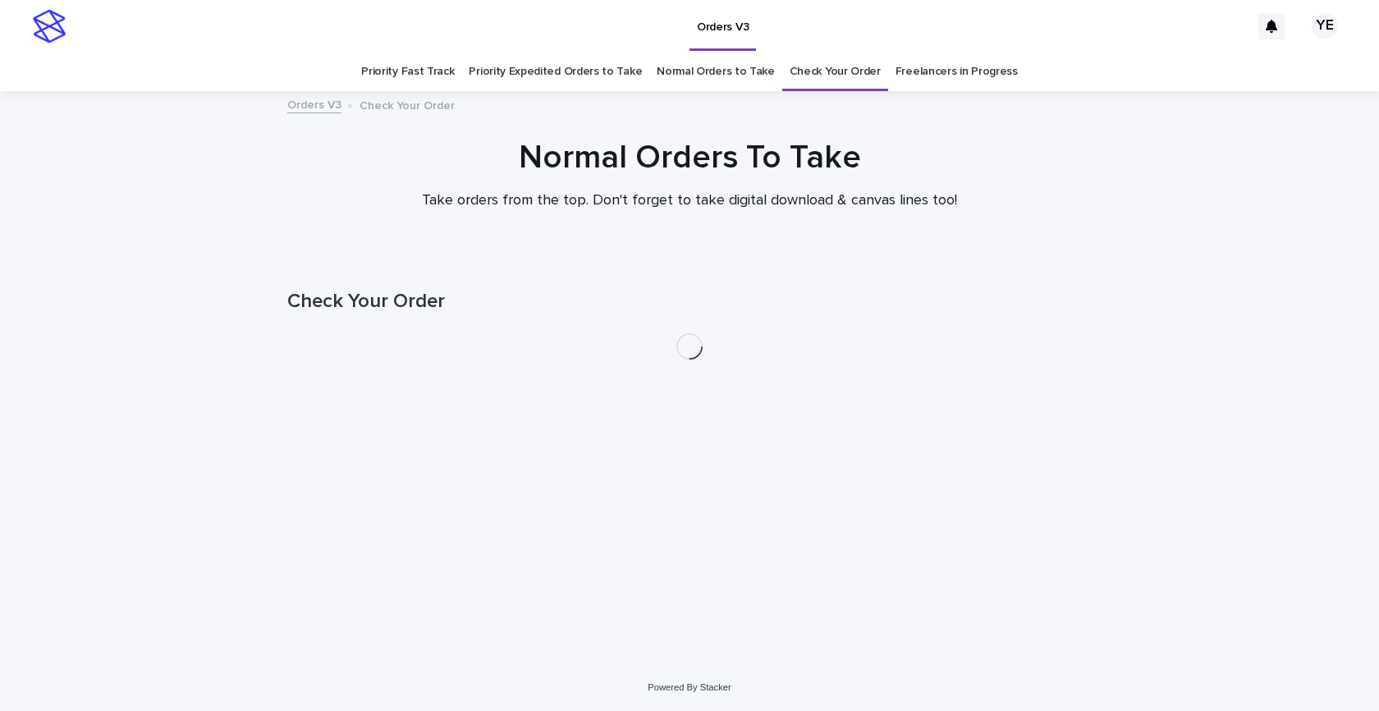  What do you see at coordinates (689, 201) in the screenshot?
I see `p: Take orders from the top. Don't forget to take digital download & canvas lines too!` at bounding box center [689, 201].